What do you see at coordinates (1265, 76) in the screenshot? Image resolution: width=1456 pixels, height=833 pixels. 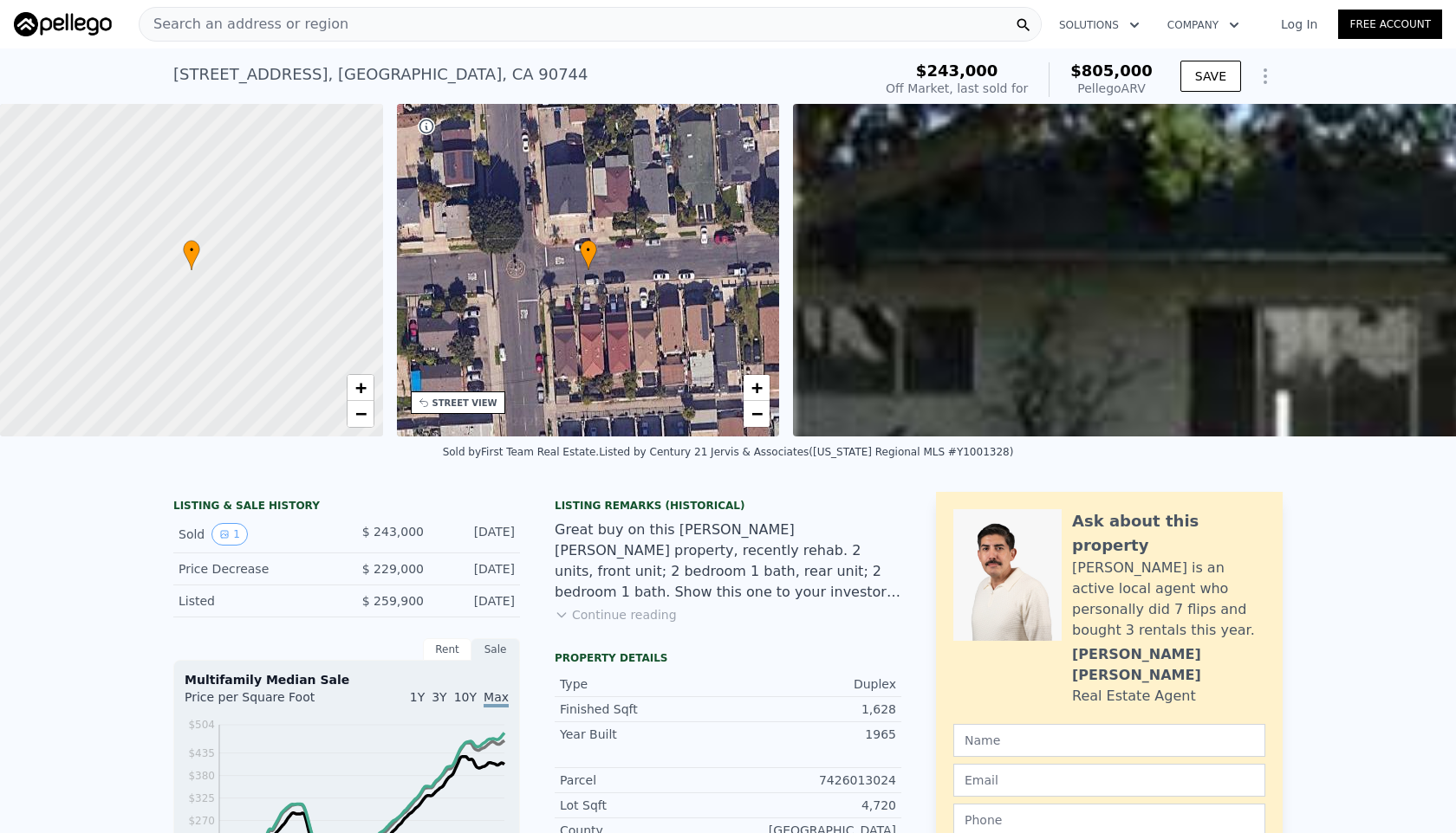 I see `button: Show Options` at bounding box center [1265, 76].